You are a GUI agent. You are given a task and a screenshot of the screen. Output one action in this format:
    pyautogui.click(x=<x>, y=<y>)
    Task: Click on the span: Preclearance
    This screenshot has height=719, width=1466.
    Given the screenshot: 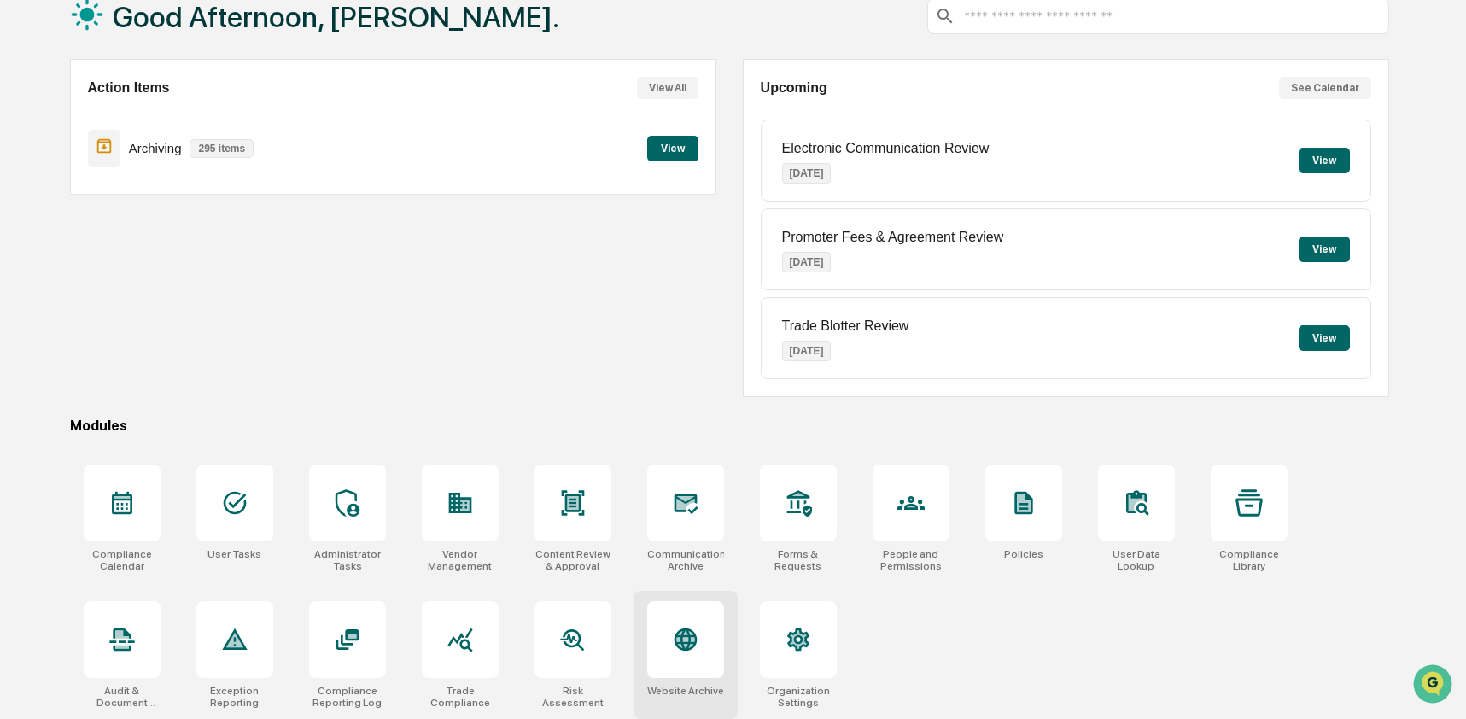 What is the action you would take?
    pyautogui.click(x=72, y=224)
    